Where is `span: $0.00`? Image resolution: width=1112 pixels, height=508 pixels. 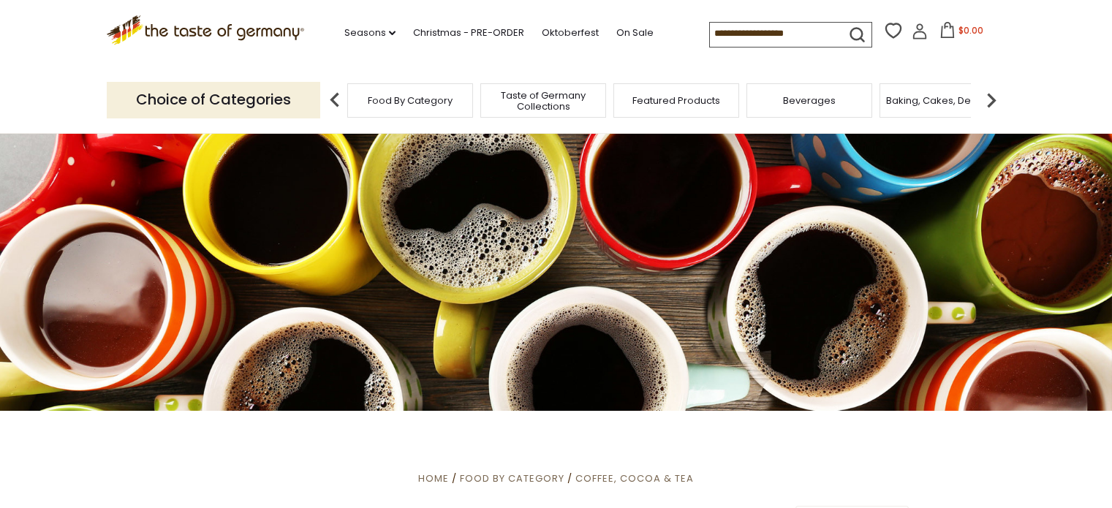
span: $0.00 is located at coordinates (971, 30).